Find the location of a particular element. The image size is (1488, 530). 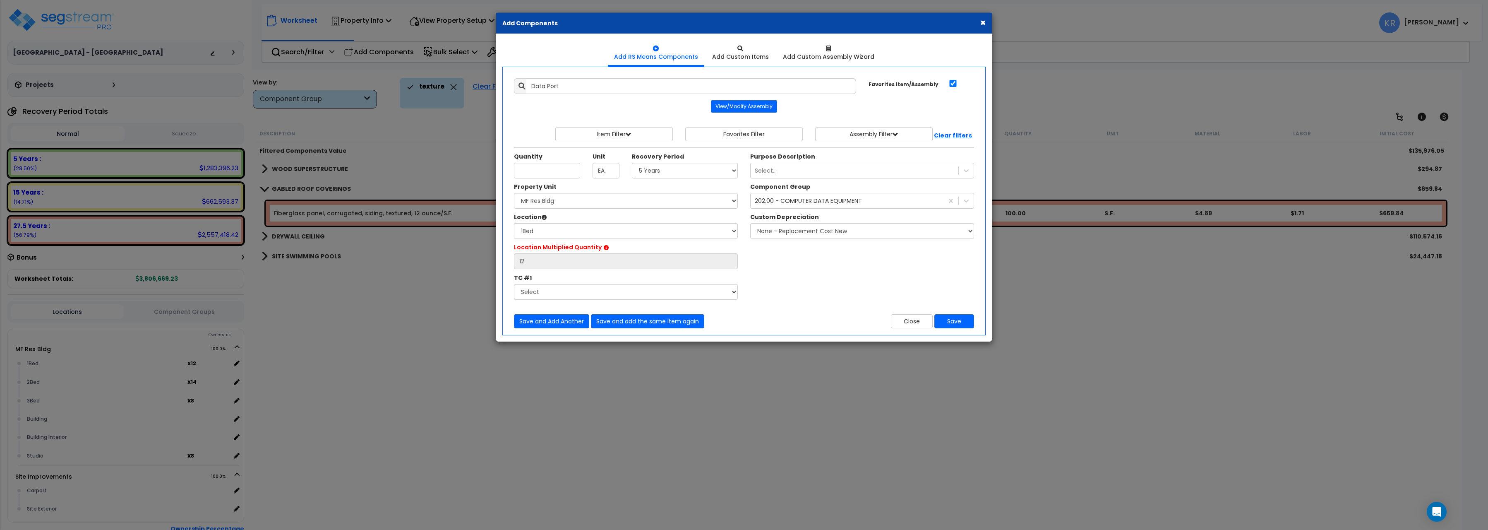

b: Clear filters is located at coordinates (953, 135).